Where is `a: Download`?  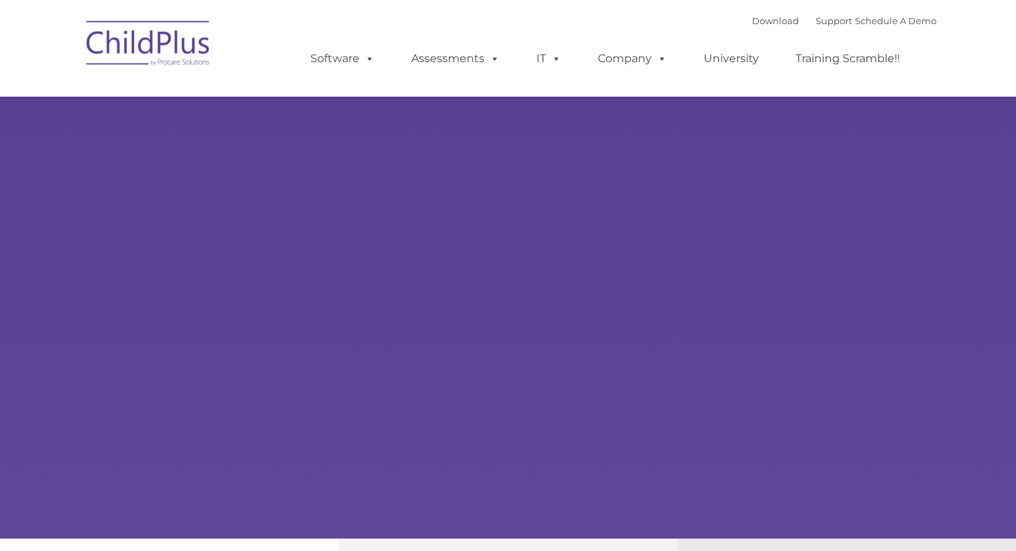
a: Download is located at coordinates (775, 21).